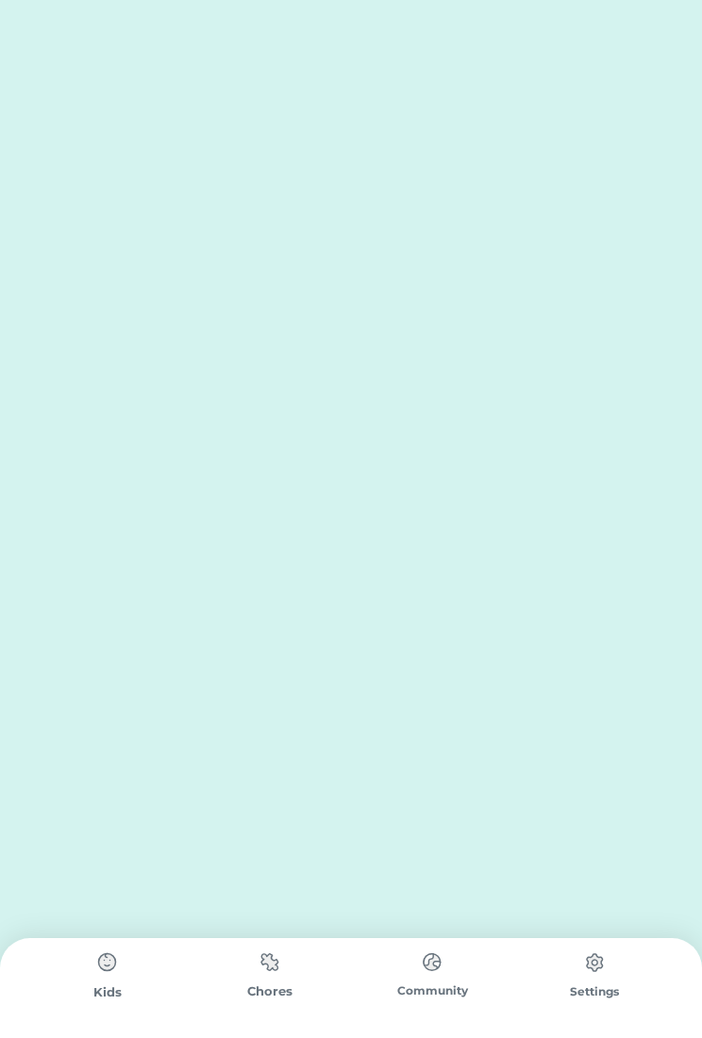  Describe the element at coordinates (108, 993) in the screenshot. I see `div: Kids` at that location.